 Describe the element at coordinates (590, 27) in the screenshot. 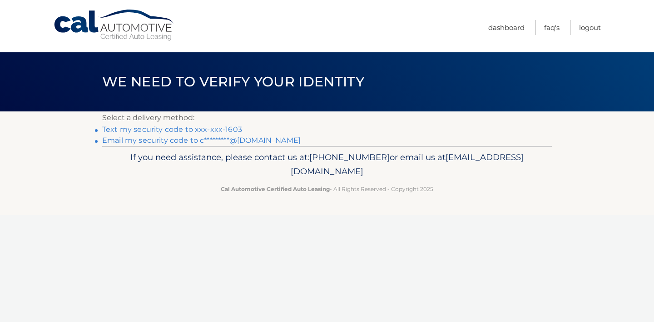

I see `a: Logout` at that location.